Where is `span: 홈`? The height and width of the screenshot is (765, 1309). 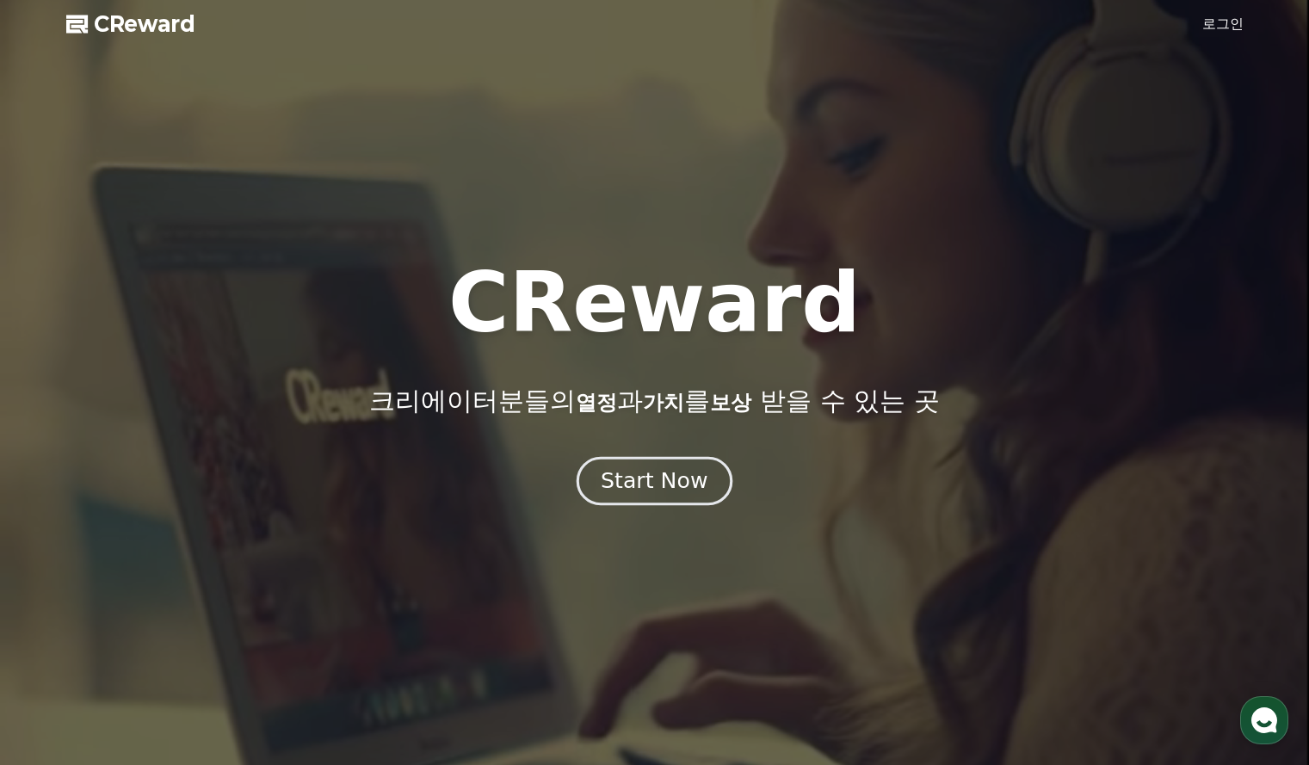 span: 홈 is located at coordinates (59, 578).